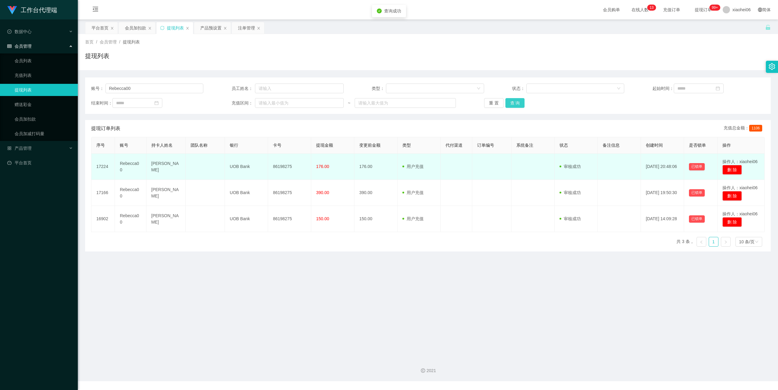  I want to click on div: 会员加扣款, so click(136, 28).